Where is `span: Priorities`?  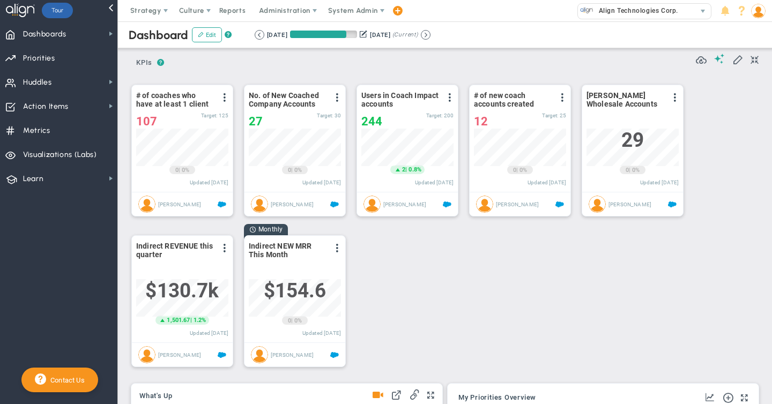
span: Priorities is located at coordinates (39, 58).